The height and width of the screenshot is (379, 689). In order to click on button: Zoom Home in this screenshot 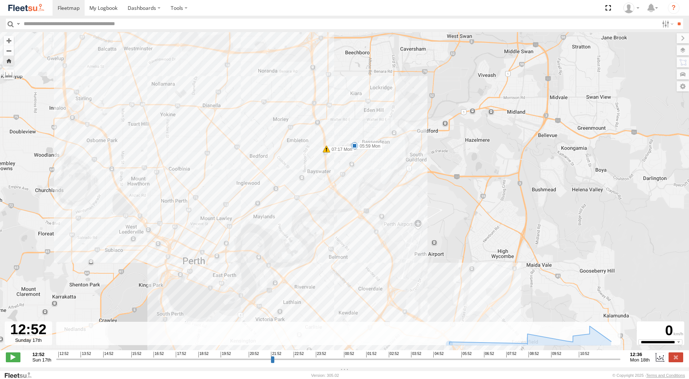, I will do `click(9, 61)`.